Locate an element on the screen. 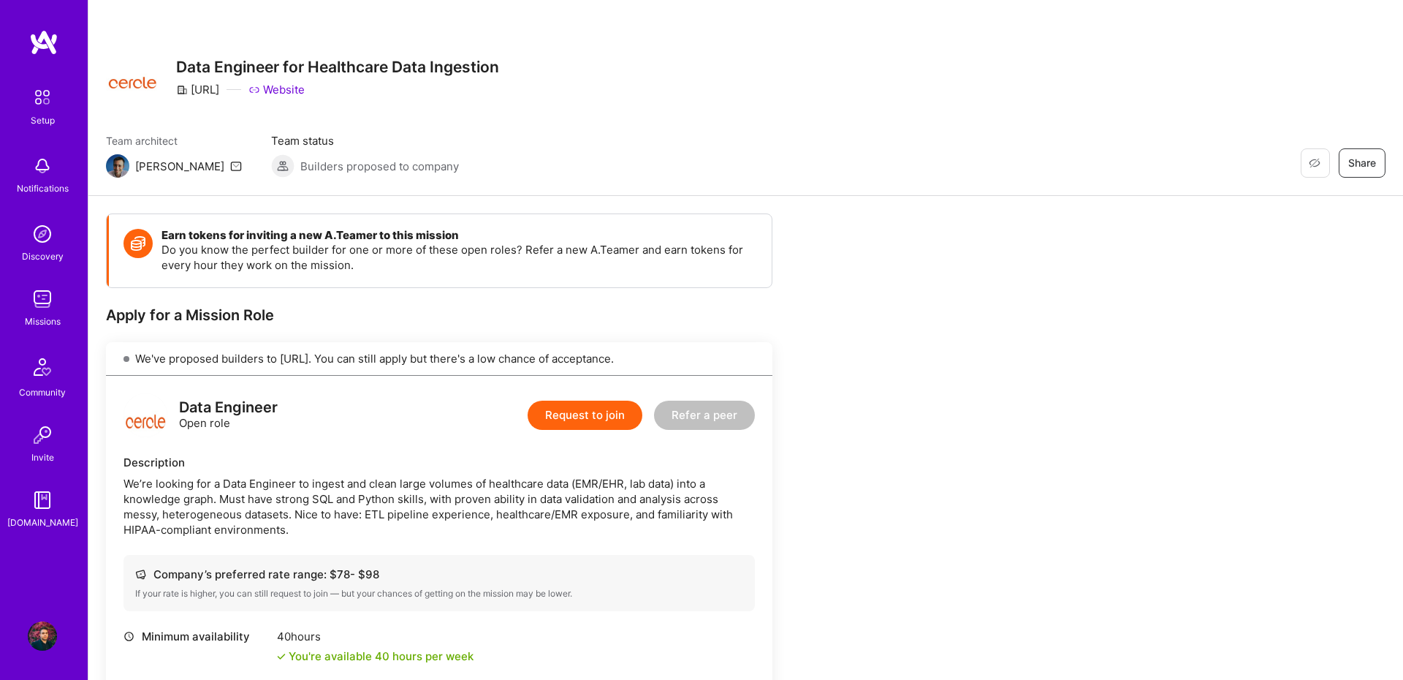 The width and height of the screenshot is (1403, 680). span: Builders proposed to company is located at coordinates (379, 166).